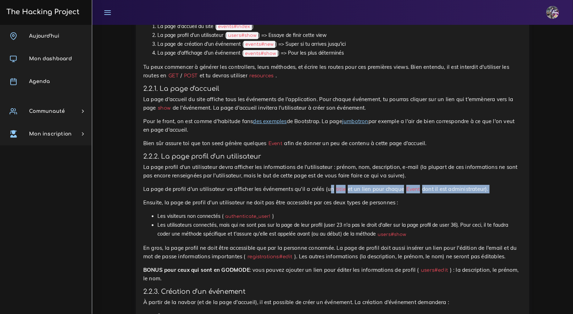 The width and height of the screenshot is (573, 314). What do you see at coordinates (333, 71) in the screenshot?
I see `p: Tu peux commencer à générer les controllers, leurs méthodes, et écrire les routes pour ces premiè...` at bounding box center [333, 71].